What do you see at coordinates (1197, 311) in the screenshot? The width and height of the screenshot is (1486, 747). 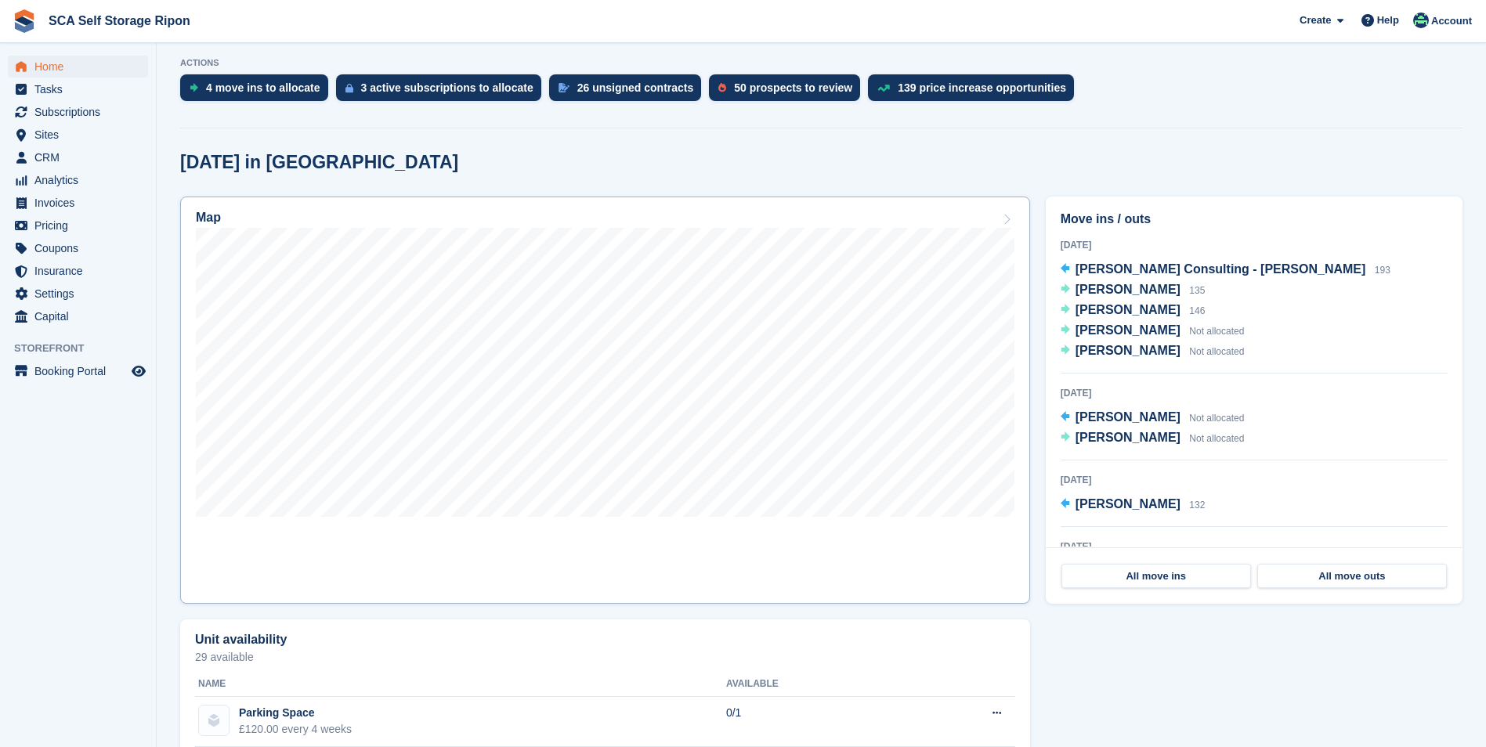 I see `span: 146` at bounding box center [1197, 311].